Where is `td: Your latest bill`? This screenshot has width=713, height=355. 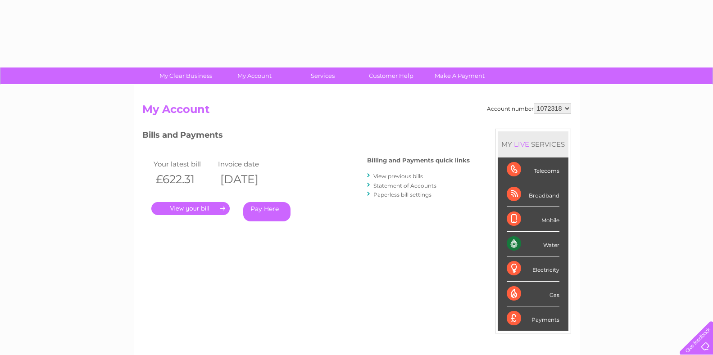
td: Your latest bill is located at coordinates (184, 164).